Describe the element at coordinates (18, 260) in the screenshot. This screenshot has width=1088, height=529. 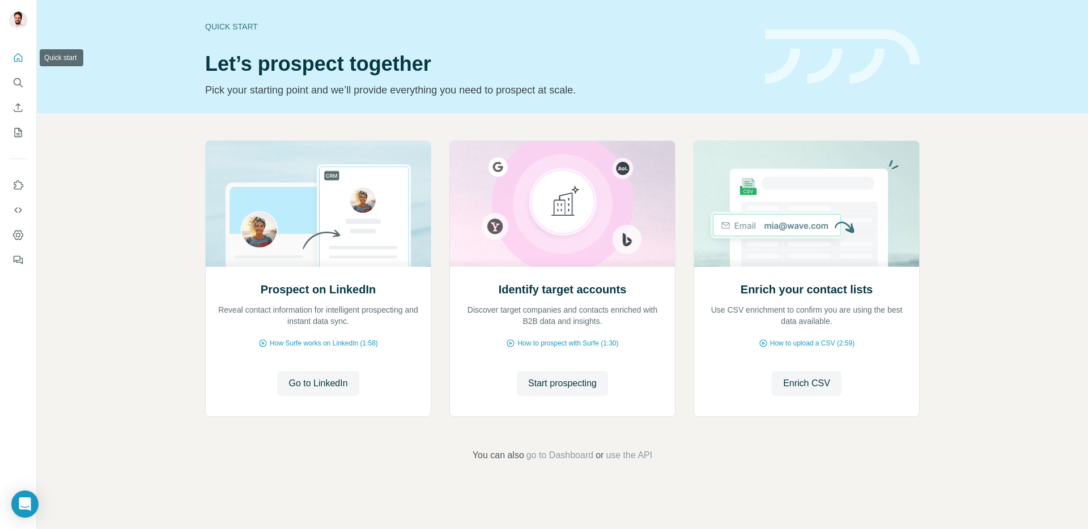
I see `button: Feedback` at that location.